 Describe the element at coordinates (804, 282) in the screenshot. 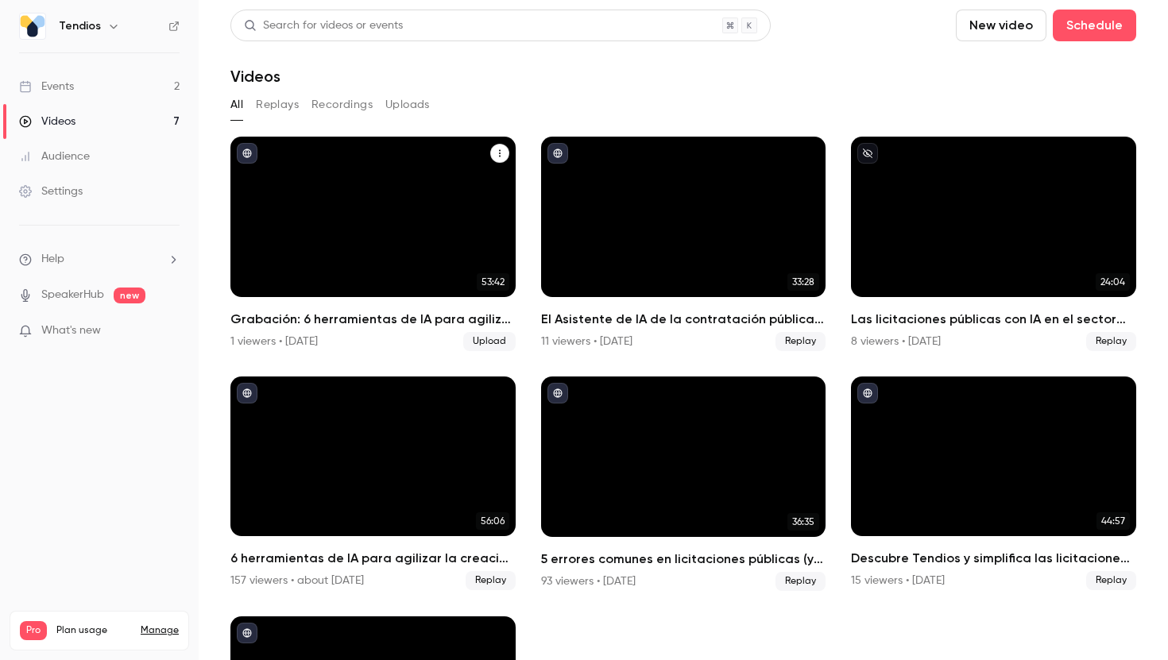

I see `span: 33:28` at that location.